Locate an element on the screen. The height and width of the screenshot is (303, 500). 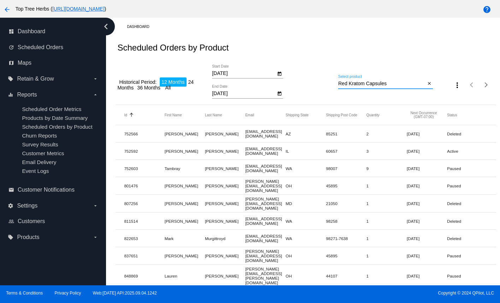
mat-icon: arrow_back is located at coordinates (7, 10).